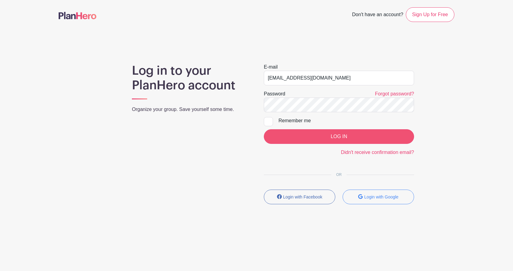 The image size is (513, 271). Describe the element at coordinates (274, 94) in the screenshot. I see `label: Password` at that location.